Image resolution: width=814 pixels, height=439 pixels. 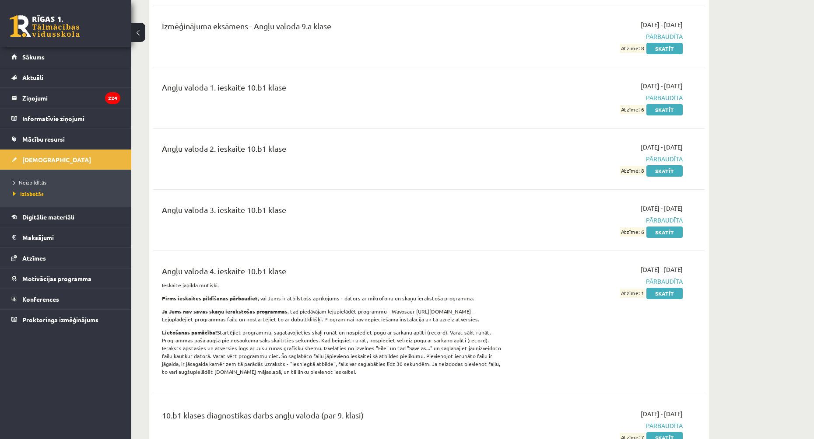 I want to click on span: Izlabotās, so click(x=28, y=194).